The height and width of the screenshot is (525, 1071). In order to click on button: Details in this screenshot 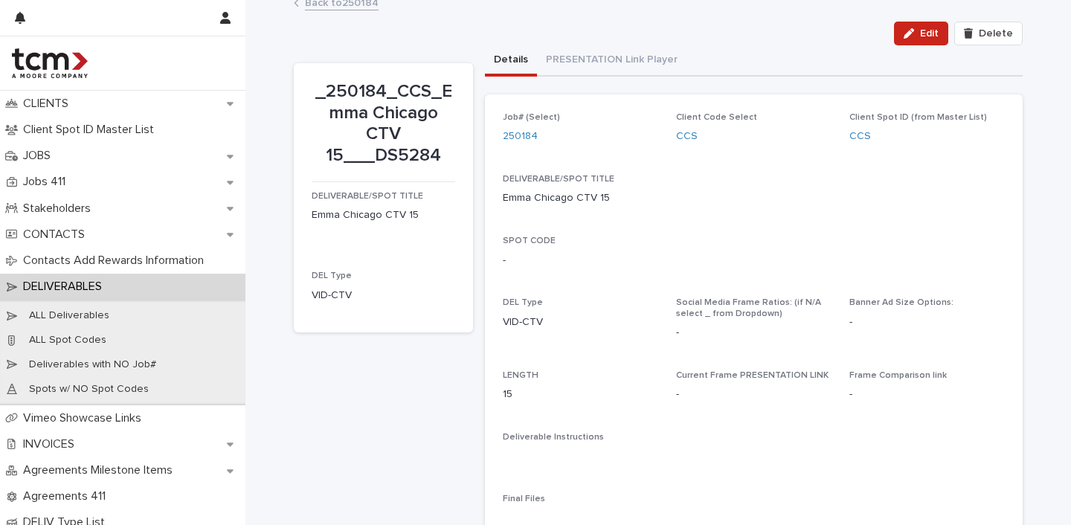, I will do `click(511, 61)`.